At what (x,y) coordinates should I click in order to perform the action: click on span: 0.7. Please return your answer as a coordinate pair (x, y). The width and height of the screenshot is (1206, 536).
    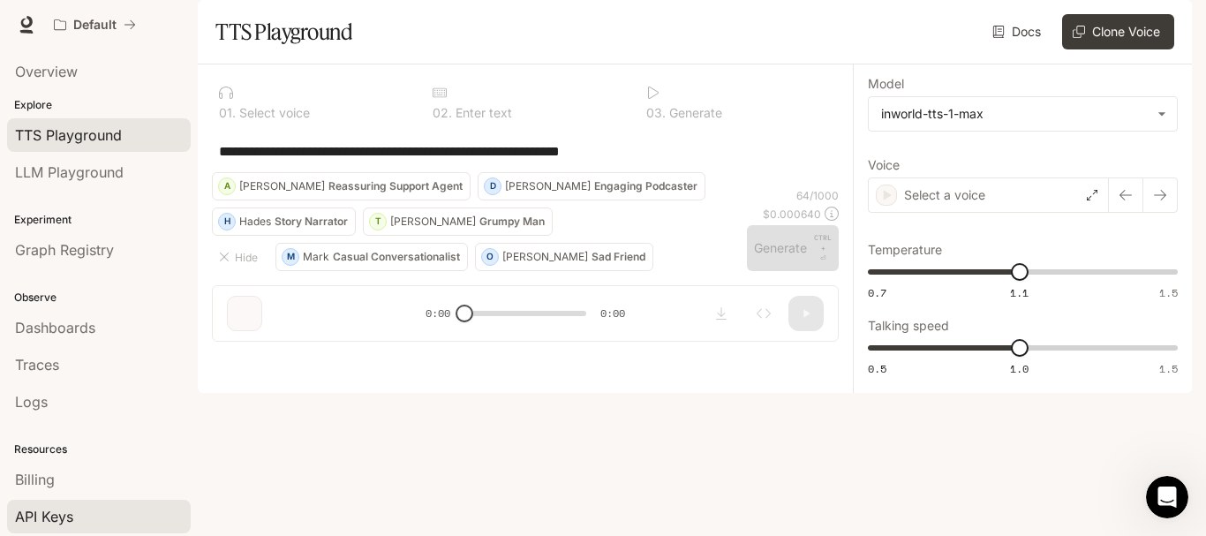
    Looking at the image, I should click on (877, 292).